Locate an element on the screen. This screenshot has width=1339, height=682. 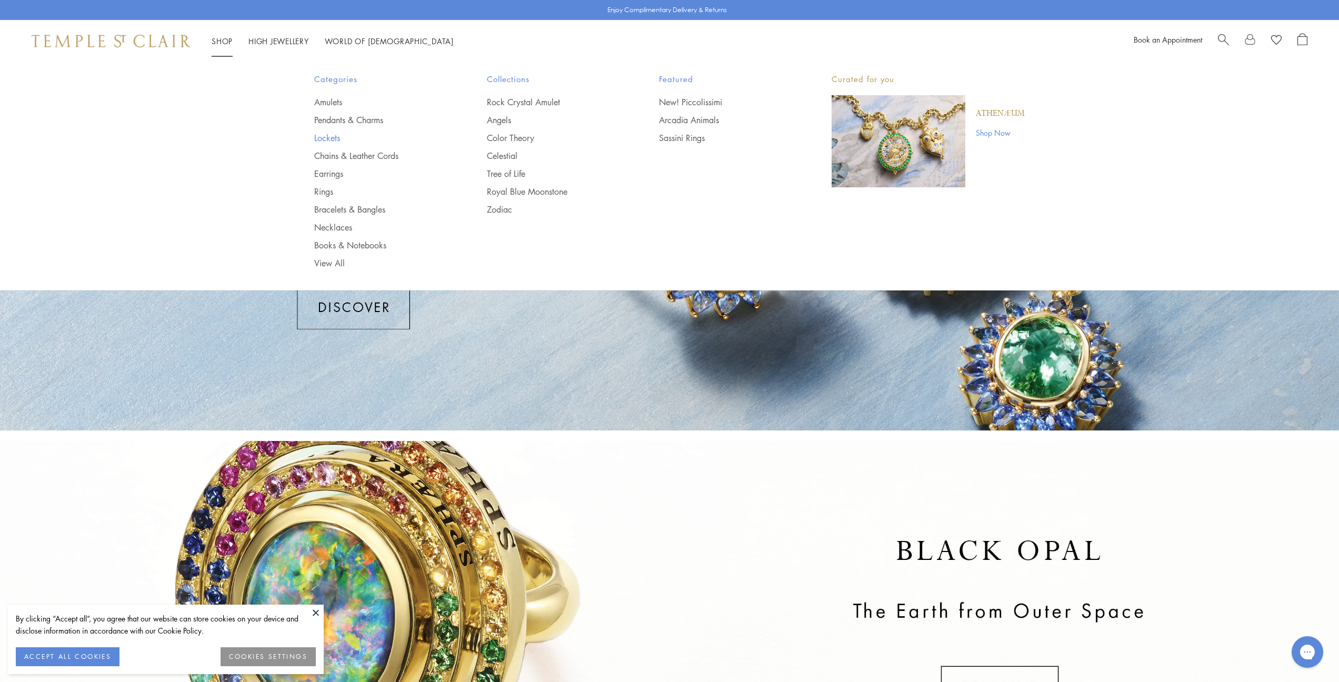
a: Royal Blue Moonstone is located at coordinates (552, 192).